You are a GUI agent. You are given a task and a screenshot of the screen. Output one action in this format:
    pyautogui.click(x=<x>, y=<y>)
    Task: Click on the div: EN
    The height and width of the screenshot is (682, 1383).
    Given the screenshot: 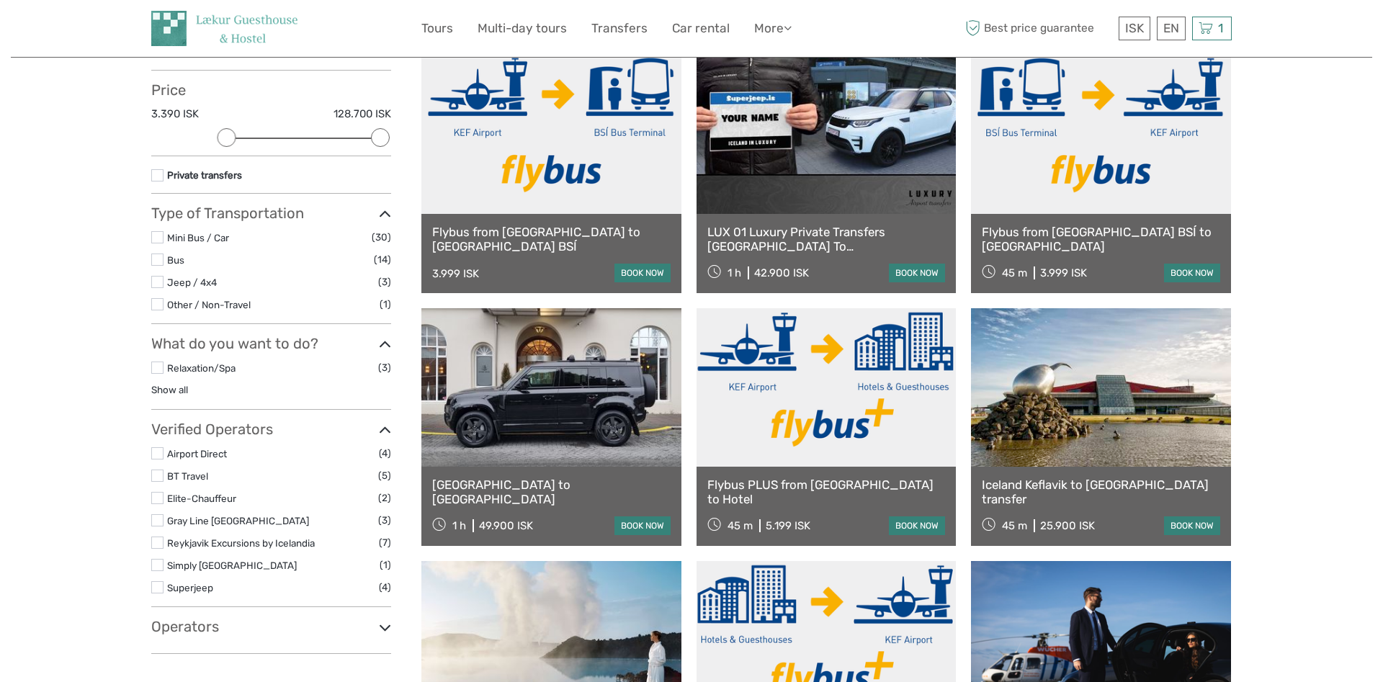 What is the action you would take?
    pyautogui.click(x=1171, y=28)
    